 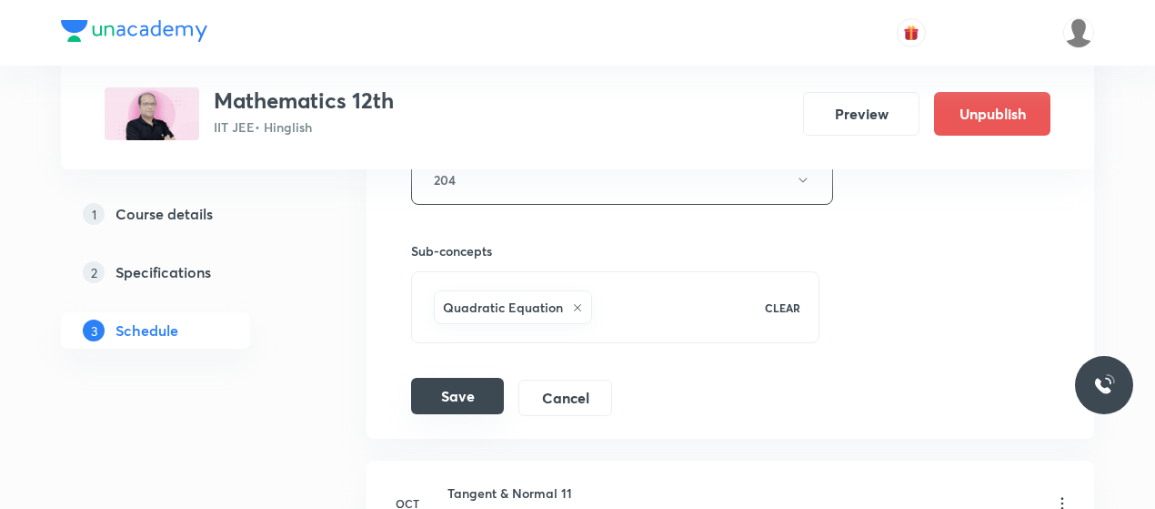 What do you see at coordinates (304, 126) in the screenshot?
I see `p: IIT JEE • Hinglish` at bounding box center [304, 126].